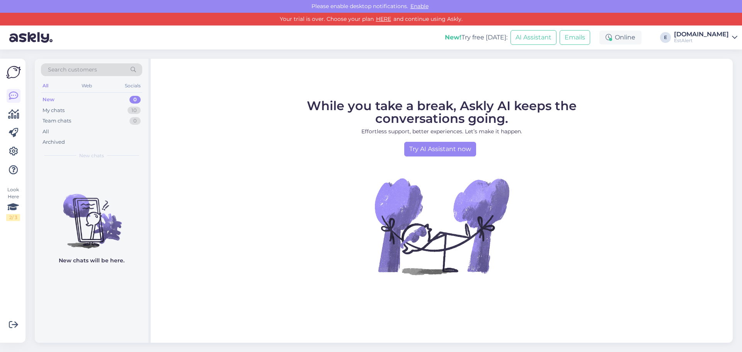 This screenshot has height=352, width=742. What do you see at coordinates (72, 70) in the screenshot?
I see `span: Search customers` at bounding box center [72, 70].